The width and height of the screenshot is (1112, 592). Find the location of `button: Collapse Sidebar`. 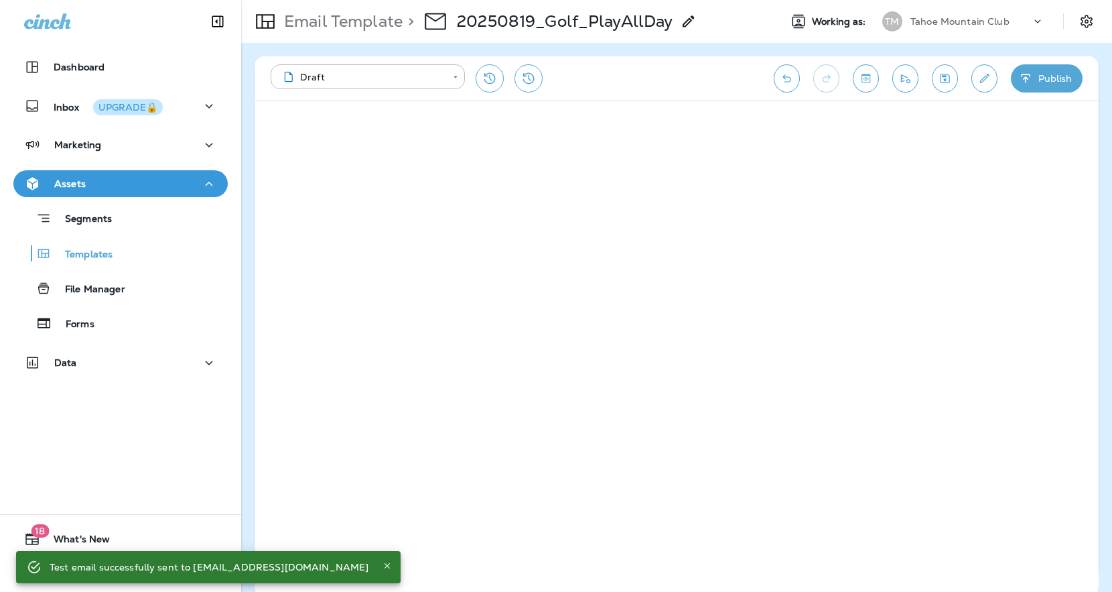

button: Collapse Sidebar is located at coordinates (218, 21).